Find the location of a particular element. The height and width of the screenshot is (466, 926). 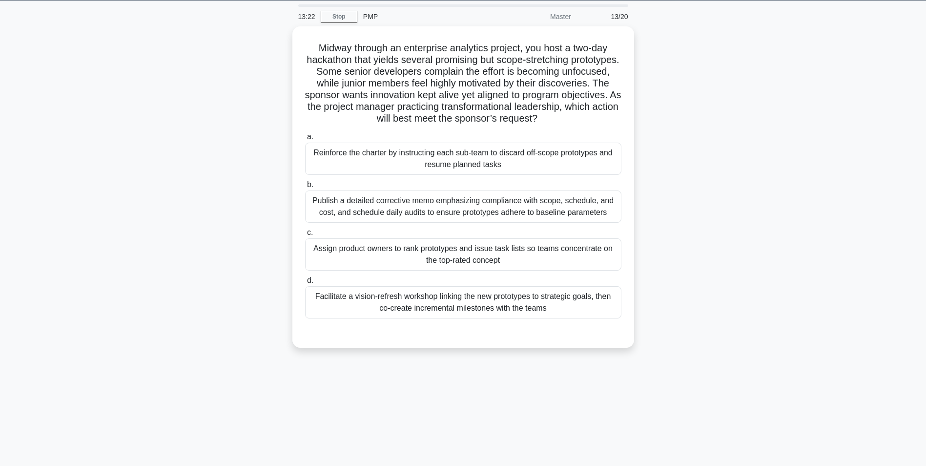

div: Assign product owners to rank prototypes and issue task lists so teams concentrate on the top-rat... is located at coordinates (463, 254).